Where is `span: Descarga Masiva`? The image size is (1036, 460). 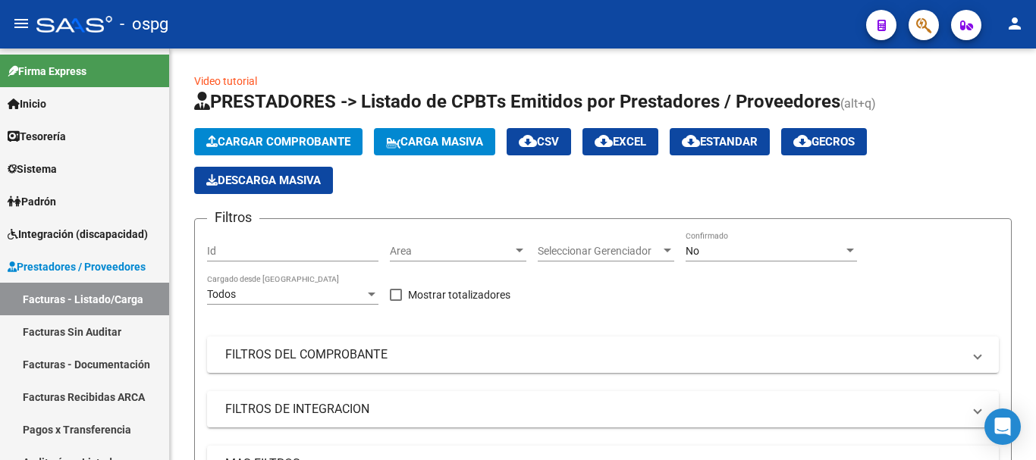
span: Descarga Masiva is located at coordinates (263, 180).